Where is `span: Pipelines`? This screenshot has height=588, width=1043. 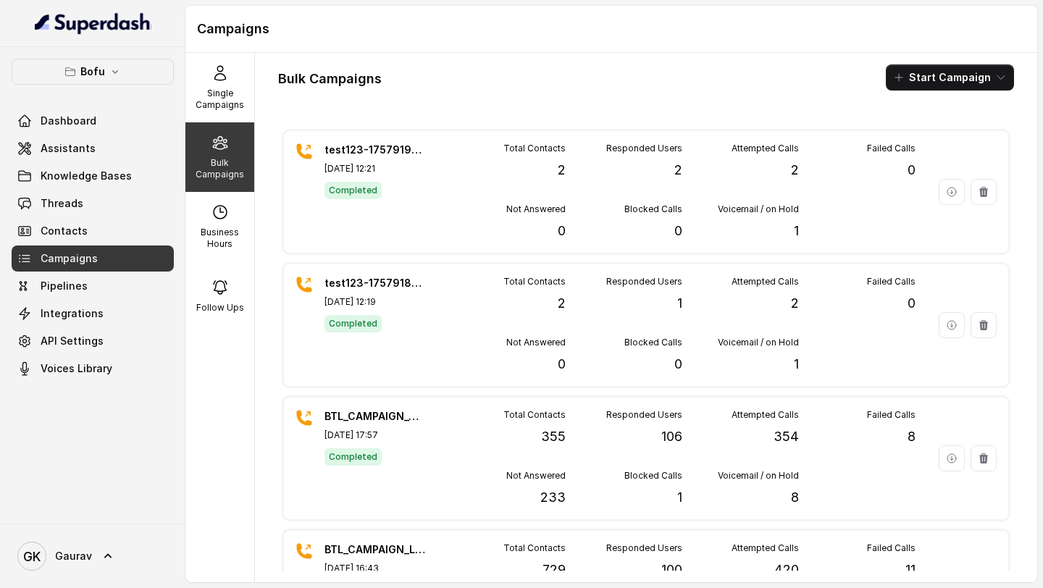 span: Pipelines is located at coordinates (64, 286).